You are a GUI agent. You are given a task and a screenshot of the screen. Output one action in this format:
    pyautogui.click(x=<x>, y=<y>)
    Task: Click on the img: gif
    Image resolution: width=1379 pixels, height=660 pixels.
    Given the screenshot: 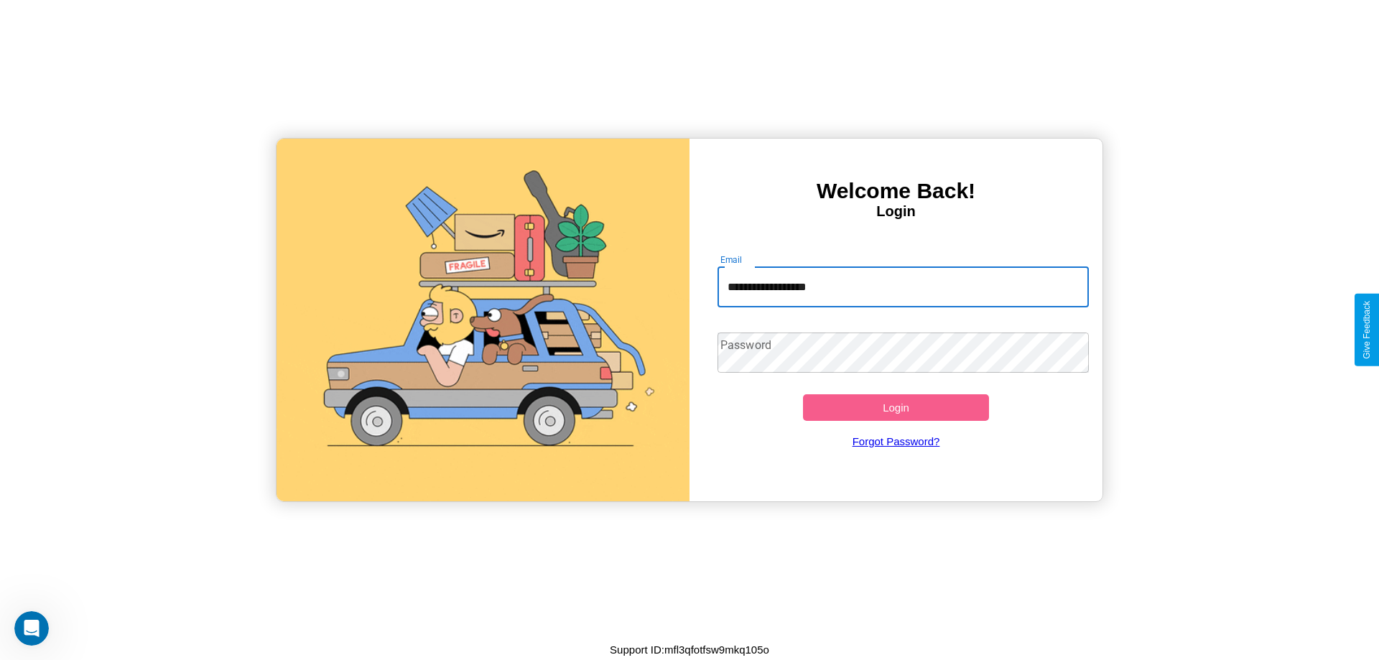 What is the action you would take?
    pyautogui.click(x=483, y=320)
    